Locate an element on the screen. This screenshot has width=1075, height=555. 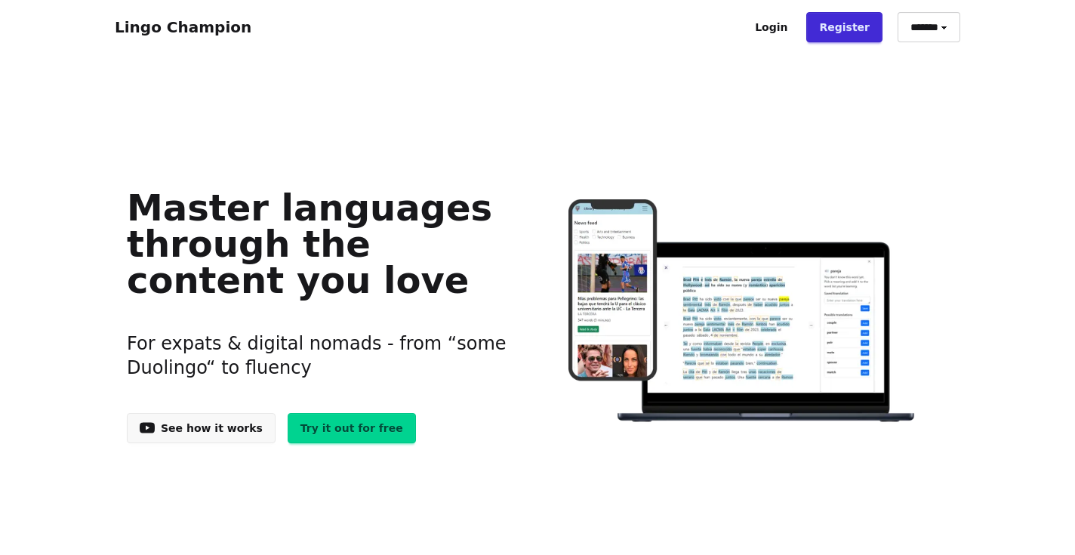
h3: For expats & digital nomads - from “some Duolingo“ to fluency is located at coordinates (320, 356).